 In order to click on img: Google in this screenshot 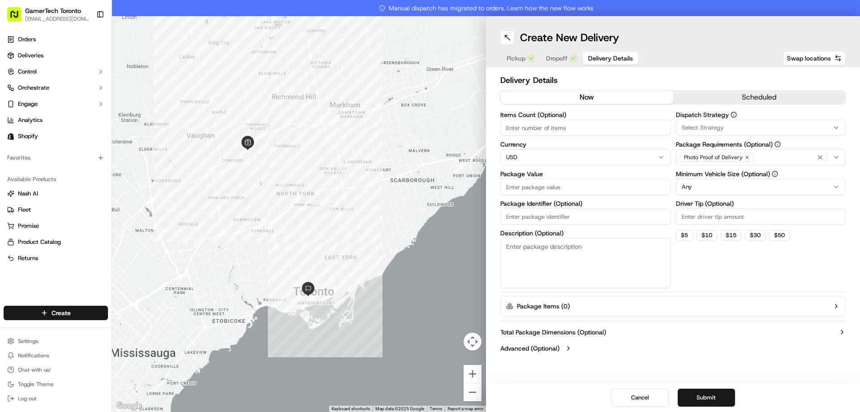, I will do `click(129, 406)`.